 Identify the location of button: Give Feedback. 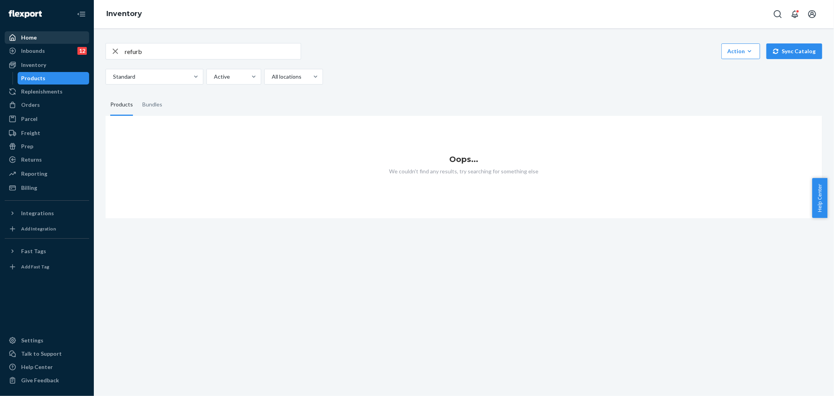
(47, 380).